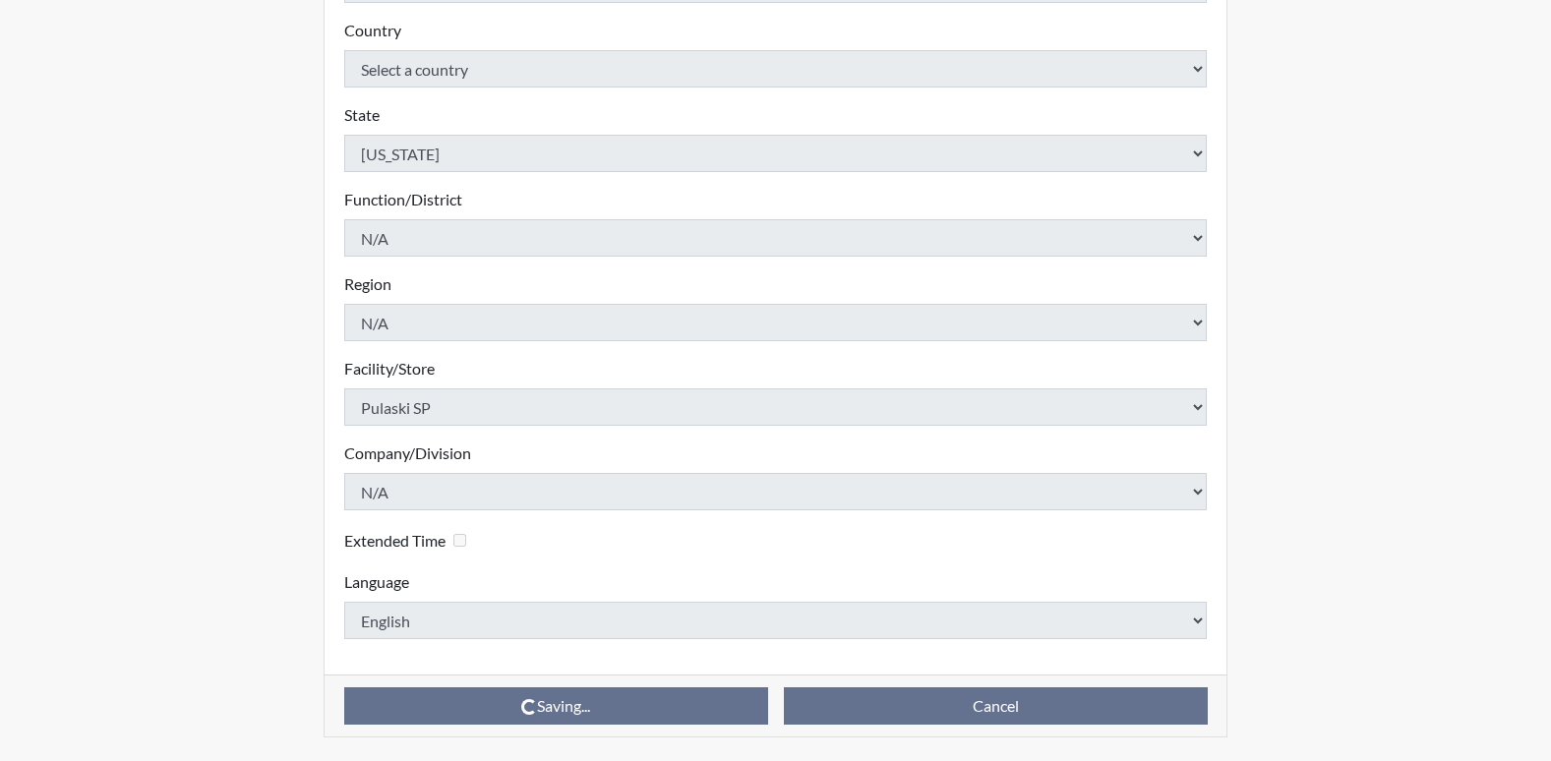 Image resolution: width=1551 pixels, height=761 pixels. Describe the element at coordinates (362, 115) in the screenshot. I see `label: State` at that location.